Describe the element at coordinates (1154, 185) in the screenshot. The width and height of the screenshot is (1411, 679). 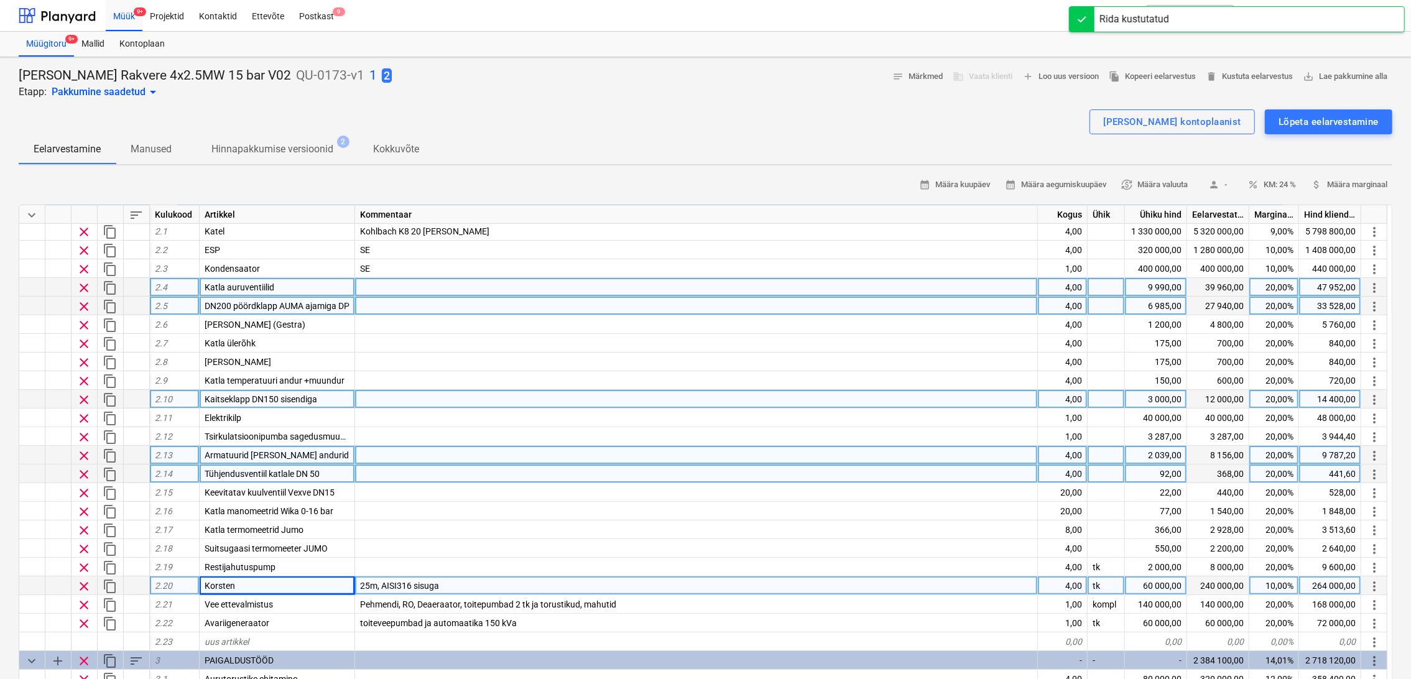
I see `button: Määra valuuta` at that location.